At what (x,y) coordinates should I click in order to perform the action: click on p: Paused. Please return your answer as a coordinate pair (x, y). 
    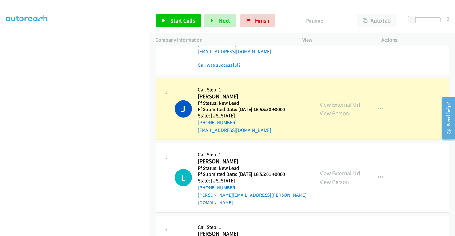
    Looking at the image, I should click on (315, 21).